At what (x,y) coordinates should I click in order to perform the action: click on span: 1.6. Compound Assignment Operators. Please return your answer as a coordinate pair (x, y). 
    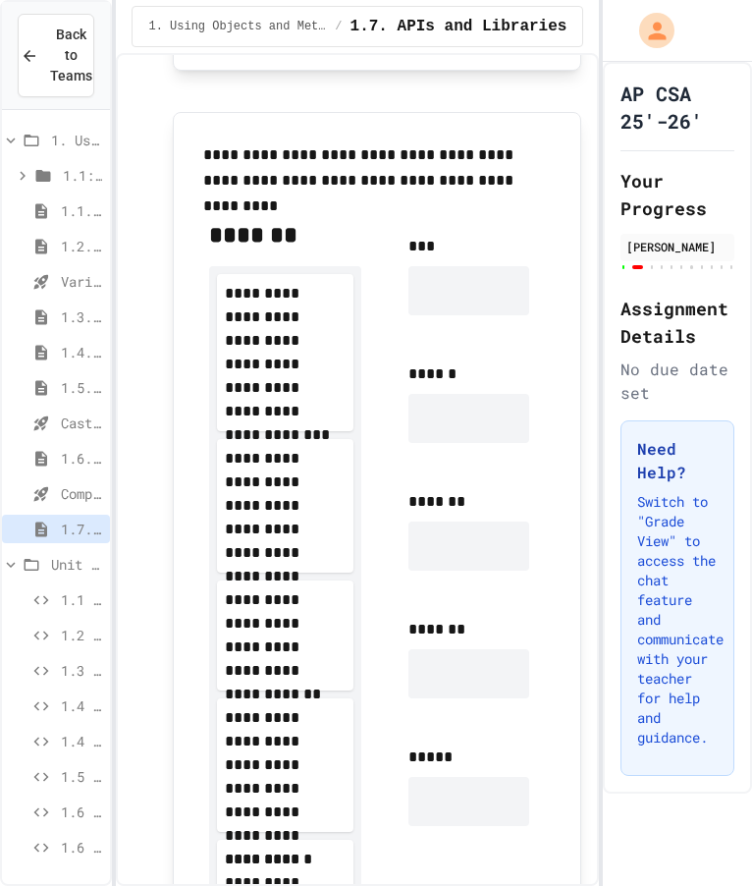
    Looking at the image, I should click on (82, 458).